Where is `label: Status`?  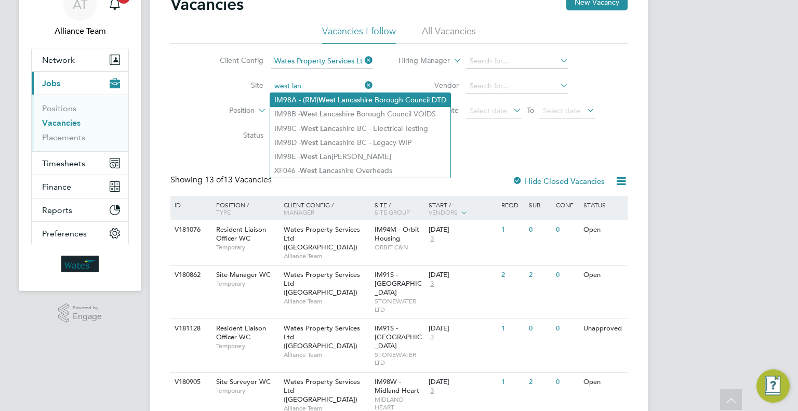
label: Status is located at coordinates (233, 135).